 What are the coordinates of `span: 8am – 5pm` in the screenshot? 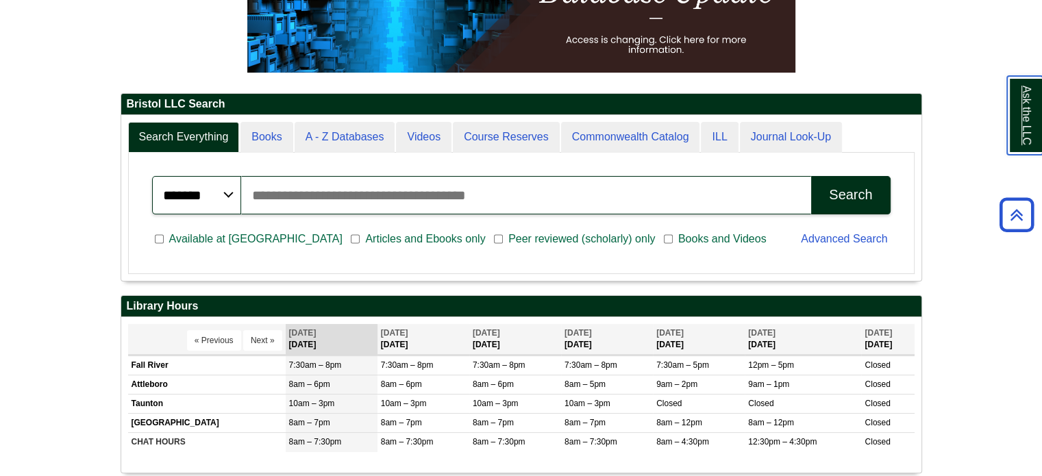 It's located at (585, 384).